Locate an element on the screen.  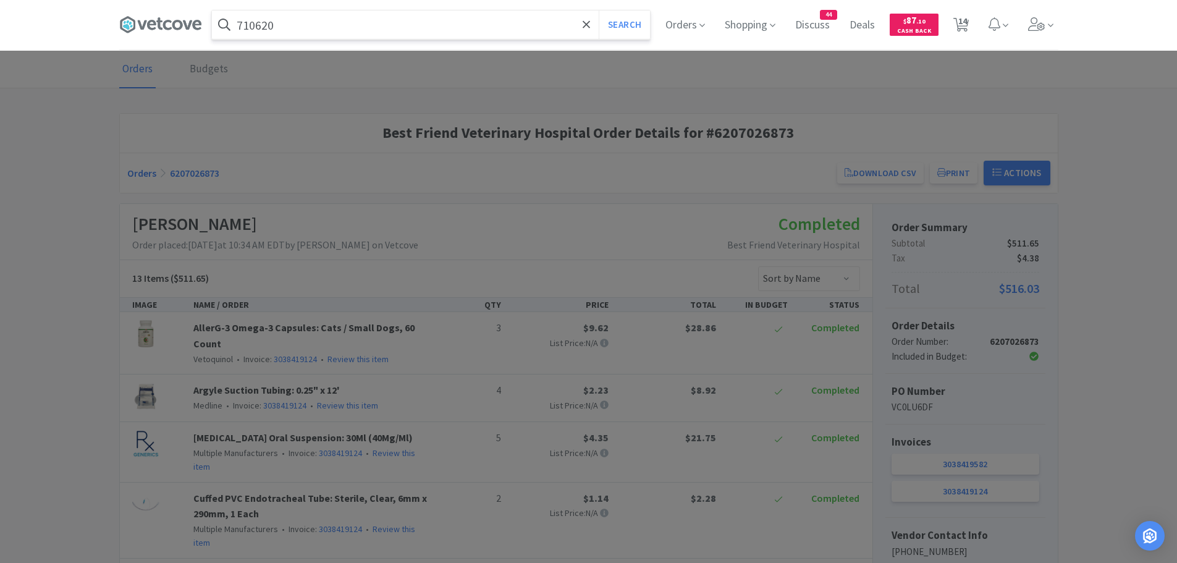
span: . 10 is located at coordinates (921, 21).